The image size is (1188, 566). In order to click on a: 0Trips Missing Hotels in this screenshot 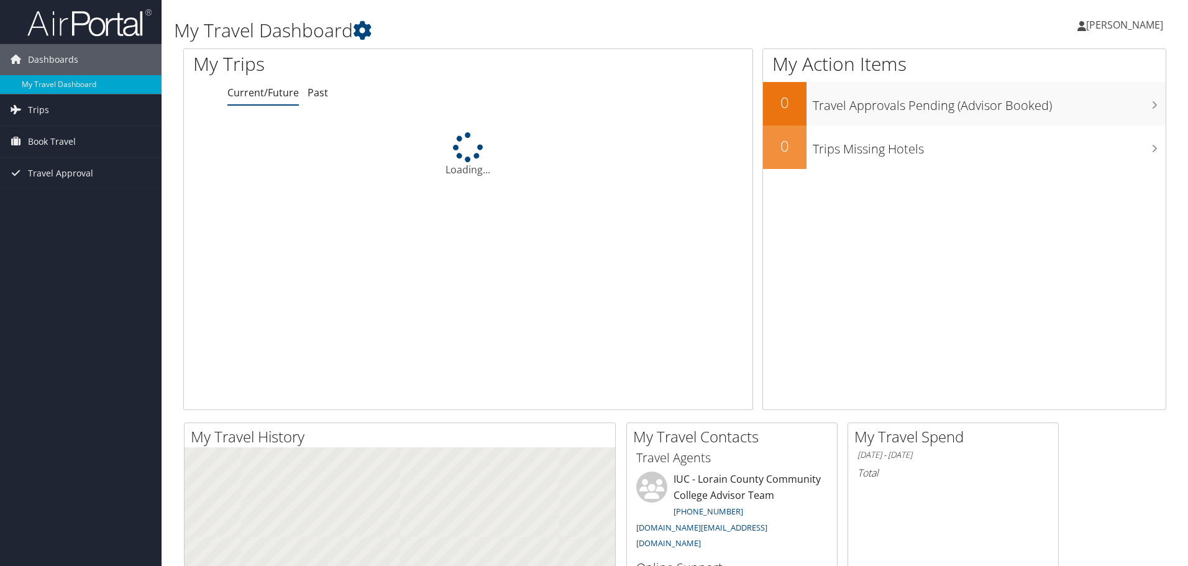, I will do `click(964, 147)`.